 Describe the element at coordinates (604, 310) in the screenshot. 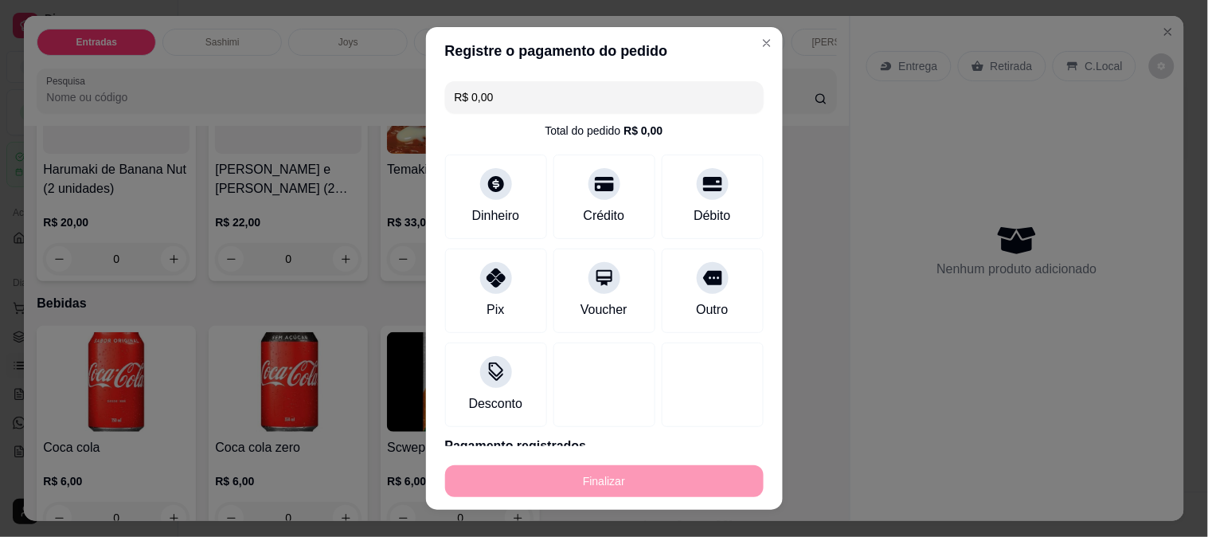

I see `div: Voucher` at that location.